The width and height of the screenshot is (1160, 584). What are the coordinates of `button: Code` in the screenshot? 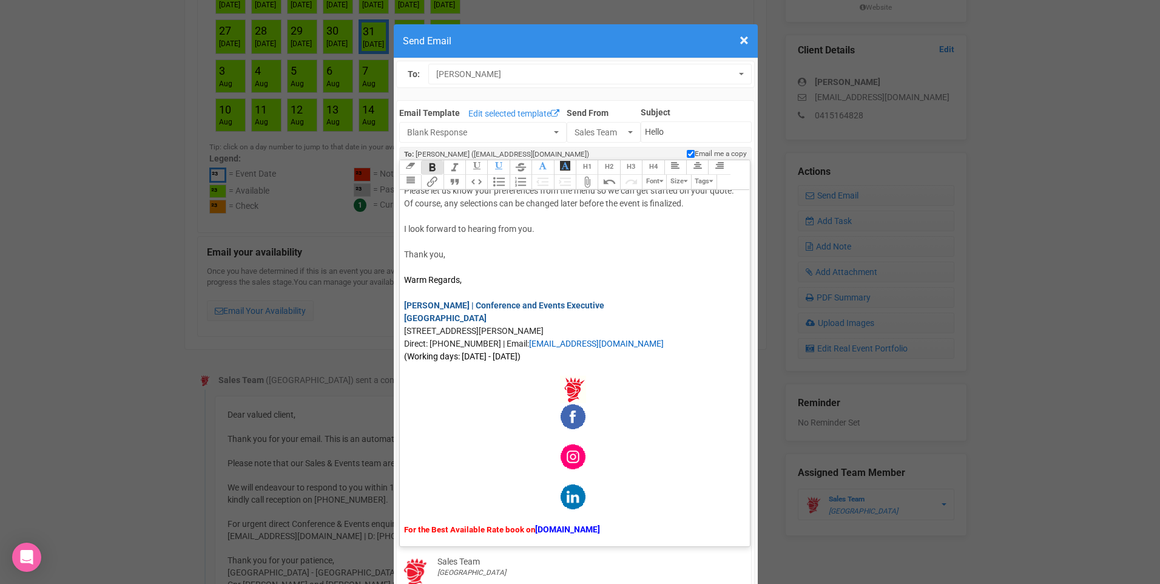 It's located at (476, 182).